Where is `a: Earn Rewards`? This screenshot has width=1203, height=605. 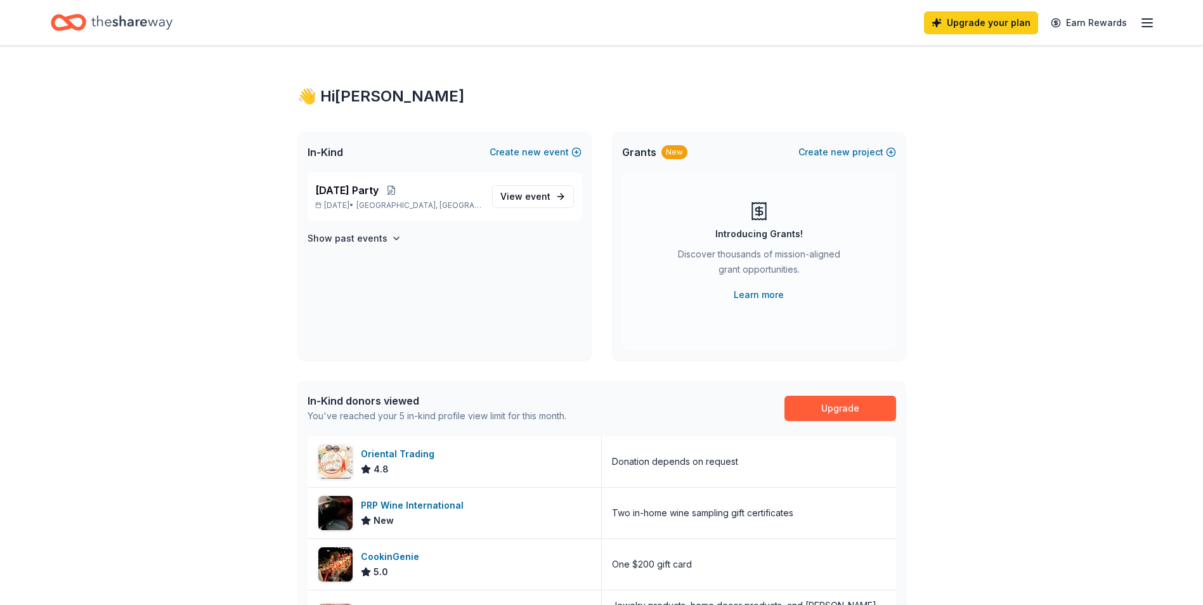
a: Earn Rewards is located at coordinates (1089, 23).